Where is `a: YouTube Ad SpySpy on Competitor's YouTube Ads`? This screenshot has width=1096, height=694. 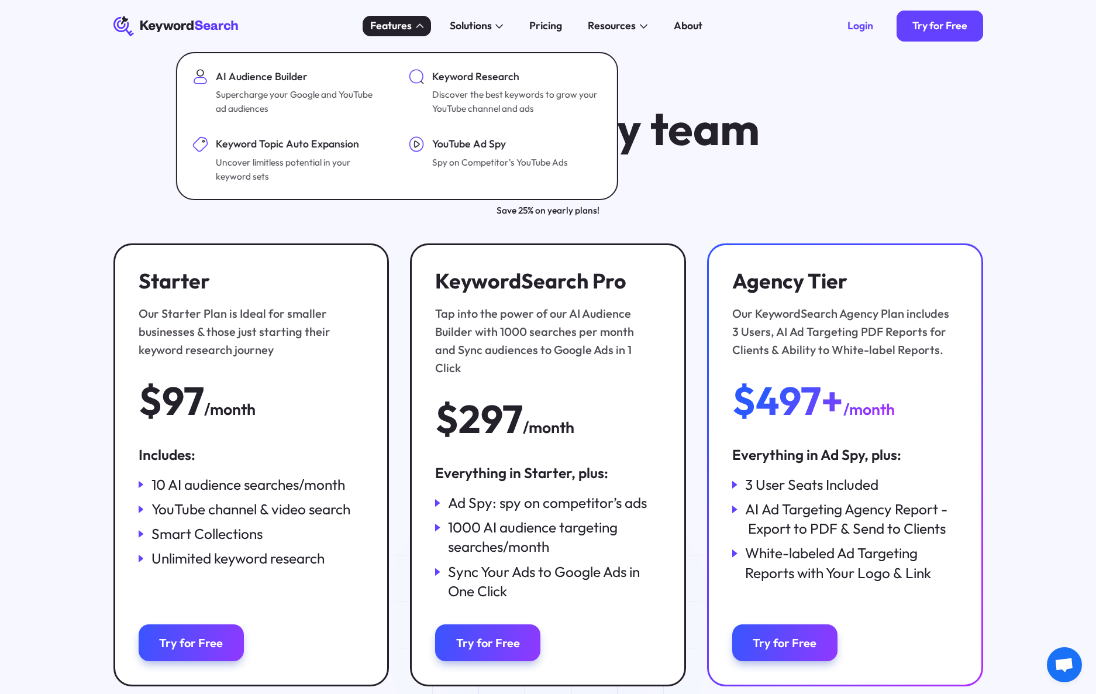
a: YouTube Ad SpySpy on Competitor's YouTube Ads is located at coordinates (505, 160).